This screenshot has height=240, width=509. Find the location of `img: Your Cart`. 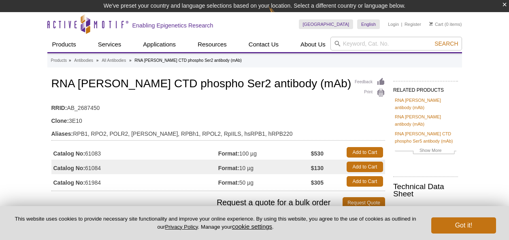

img: Your Cart is located at coordinates (431, 24).